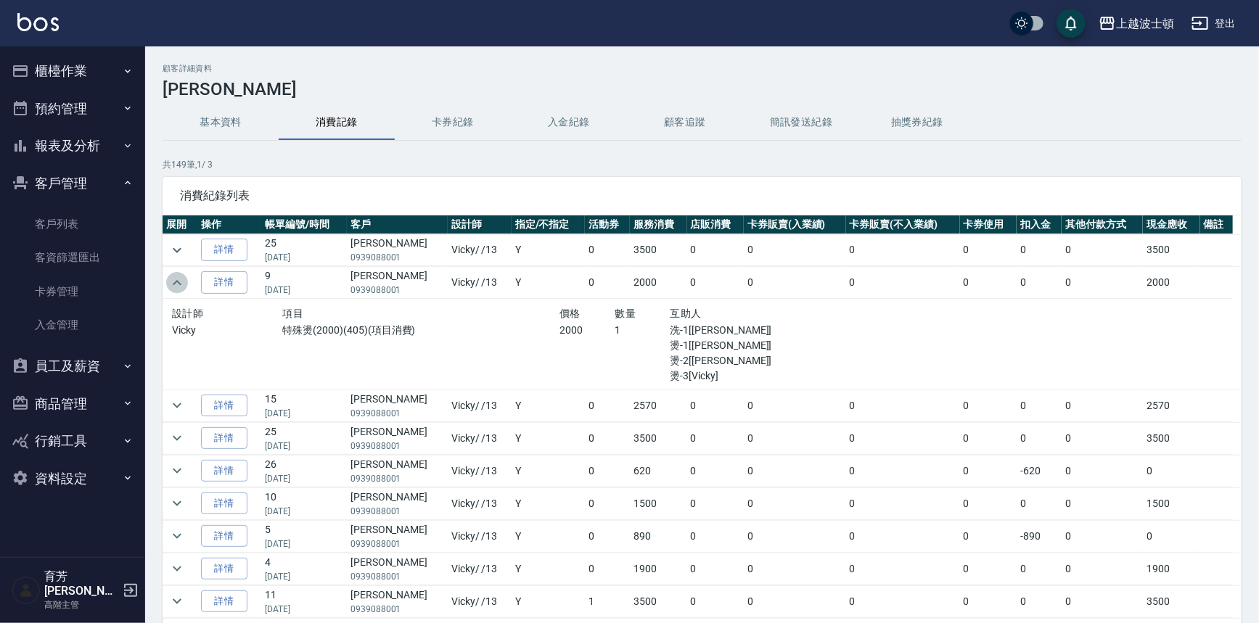 Image resolution: width=1259 pixels, height=623 pixels. Describe the element at coordinates (1171, 503) in the screenshot. I see `td: 1500` at that location.